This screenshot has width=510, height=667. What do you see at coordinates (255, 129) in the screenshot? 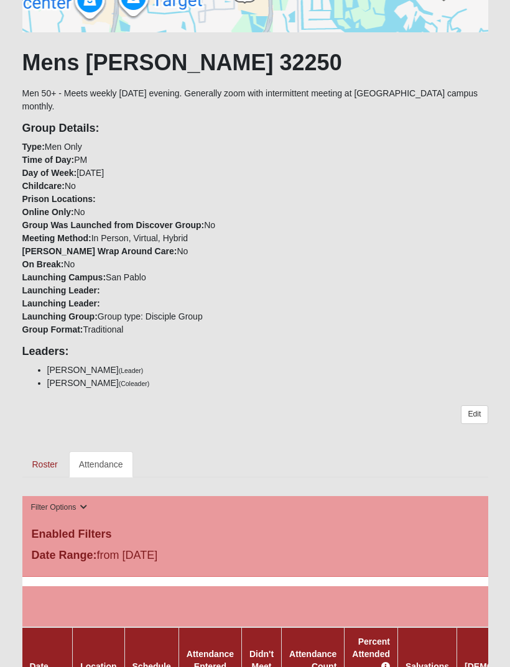
I see `h4: Group Details:` at bounding box center [255, 129].